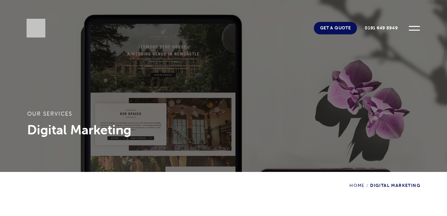 This screenshot has width=447, height=216. Describe the element at coordinates (224, 130) in the screenshot. I see `h3: Digital Marketing` at that location.